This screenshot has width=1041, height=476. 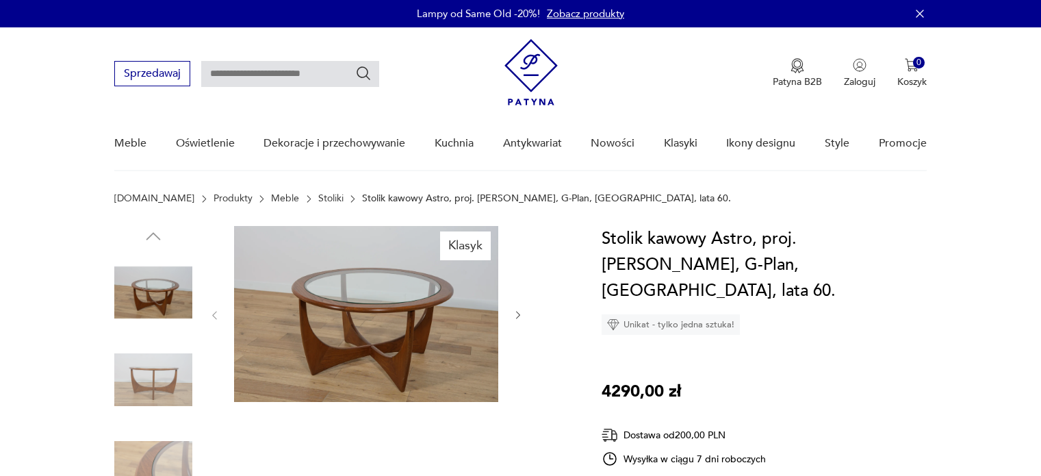 What do you see at coordinates (919, 62) in the screenshot?
I see `div: 0` at bounding box center [919, 62].